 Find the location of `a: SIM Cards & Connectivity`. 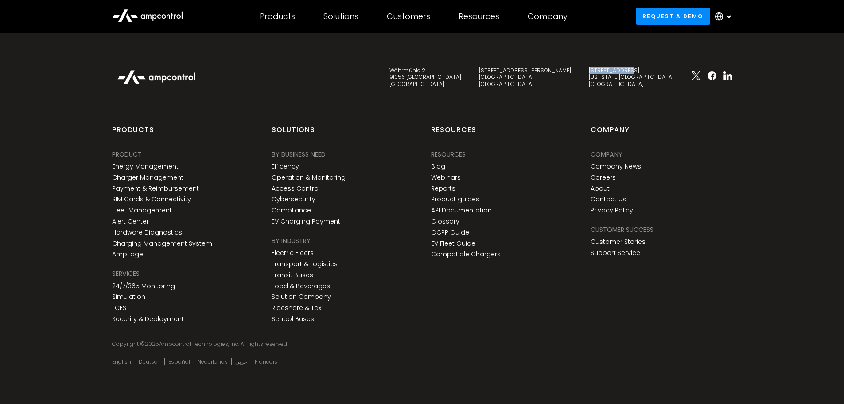

a: SIM Cards & Connectivity is located at coordinates (152, 199).